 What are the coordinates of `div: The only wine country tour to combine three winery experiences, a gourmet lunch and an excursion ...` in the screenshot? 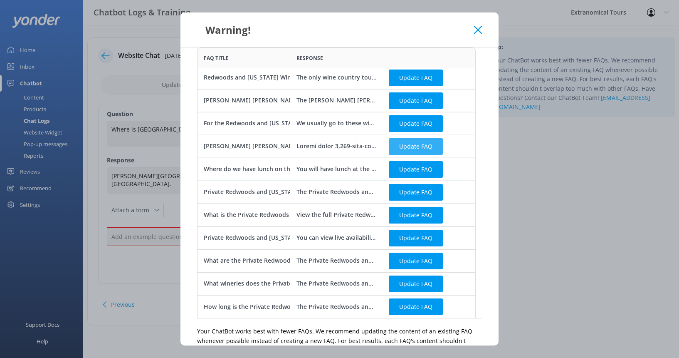 It's located at (337, 78).